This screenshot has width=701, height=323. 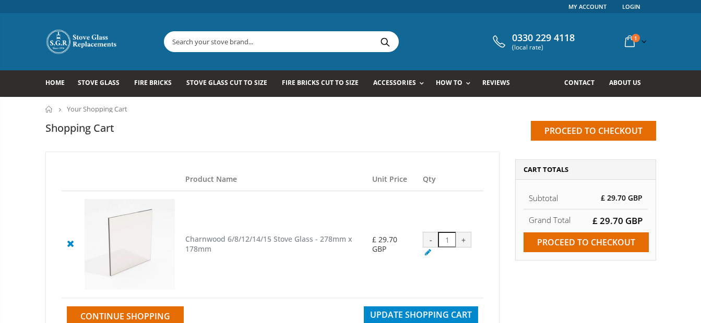 I want to click on a: Stove Glass Cut To Size, so click(x=231, y=83).